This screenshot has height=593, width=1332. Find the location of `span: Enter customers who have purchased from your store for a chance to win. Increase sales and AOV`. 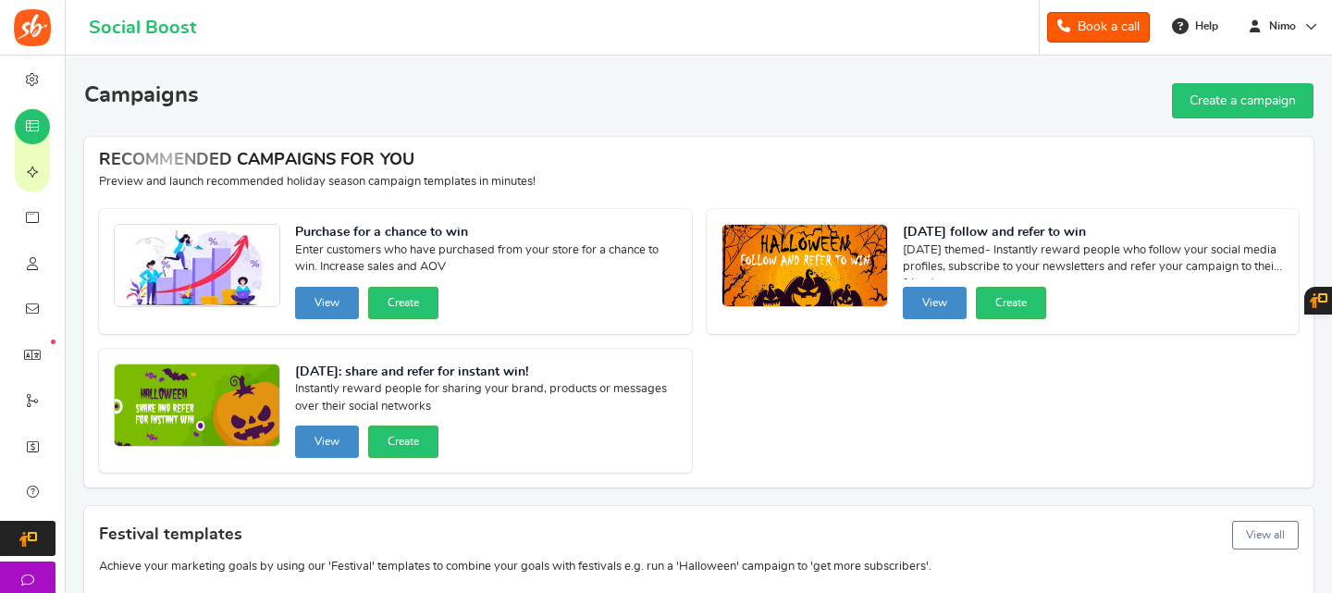

span: Enter customers who have purchased from your store for a chance to win. Increase sales and AOV is located at coordinates (486, 261).